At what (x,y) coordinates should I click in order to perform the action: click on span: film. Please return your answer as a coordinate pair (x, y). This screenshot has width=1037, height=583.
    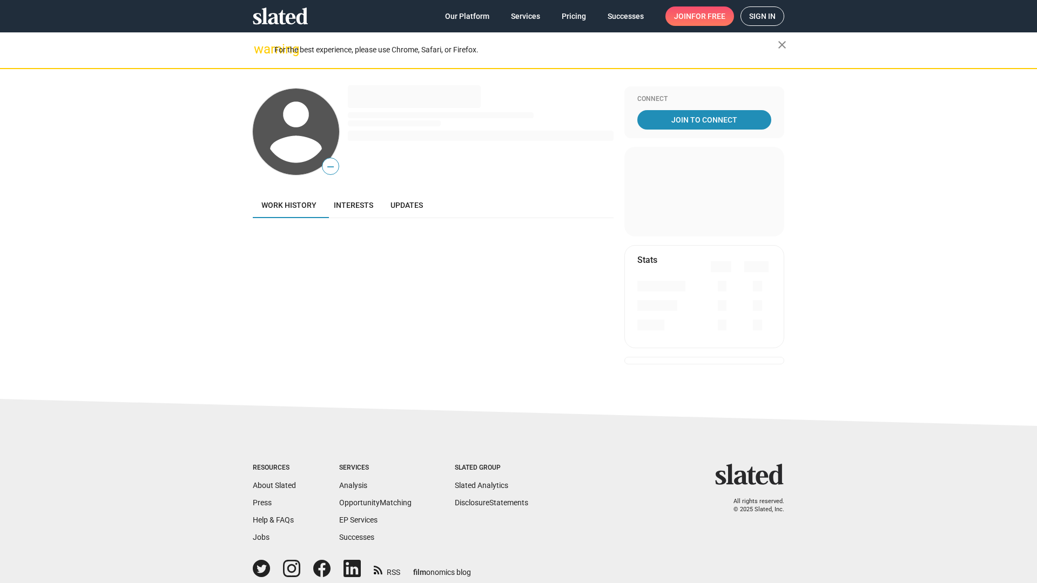
    Looking at the image, I should click on (420, 572).